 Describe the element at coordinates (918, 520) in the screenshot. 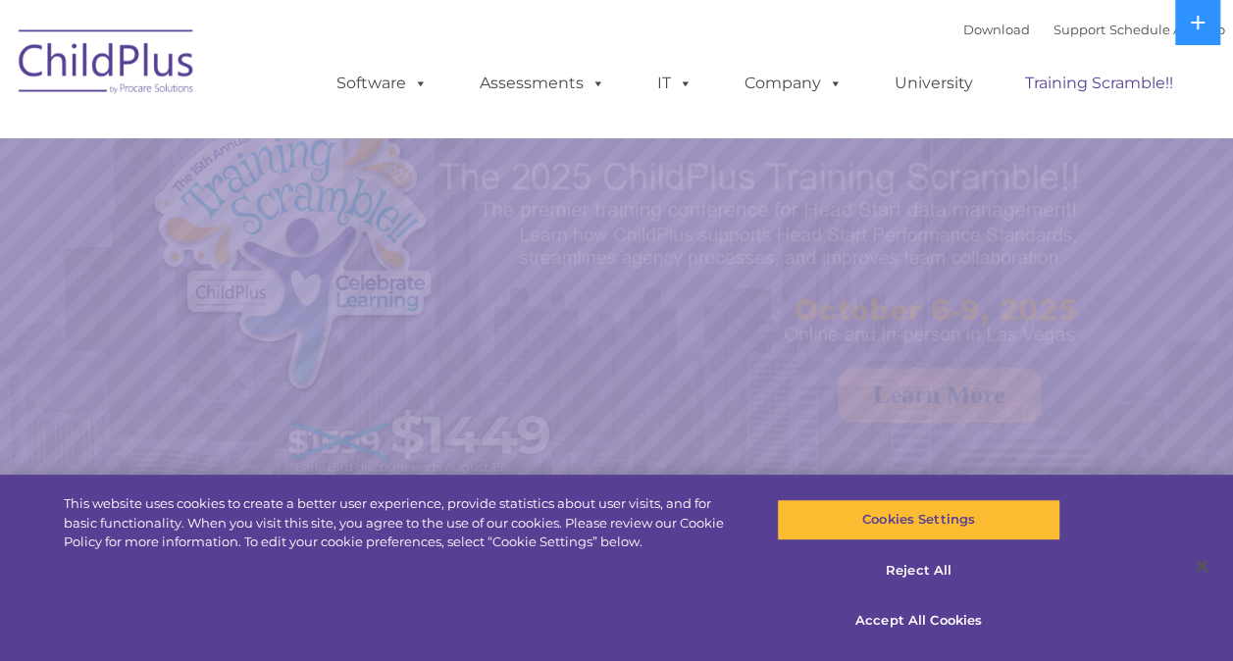

I see `button: Cookies Settings` at that location.